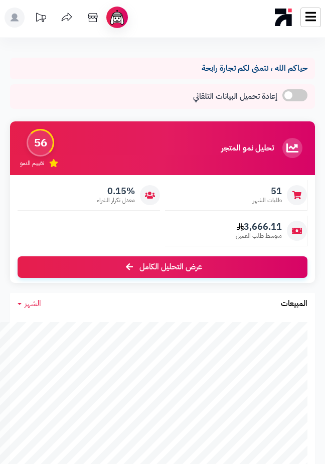 This screenshot has height=464, width=325. I want to click on span: تقييم النمو, so click(32, 163).